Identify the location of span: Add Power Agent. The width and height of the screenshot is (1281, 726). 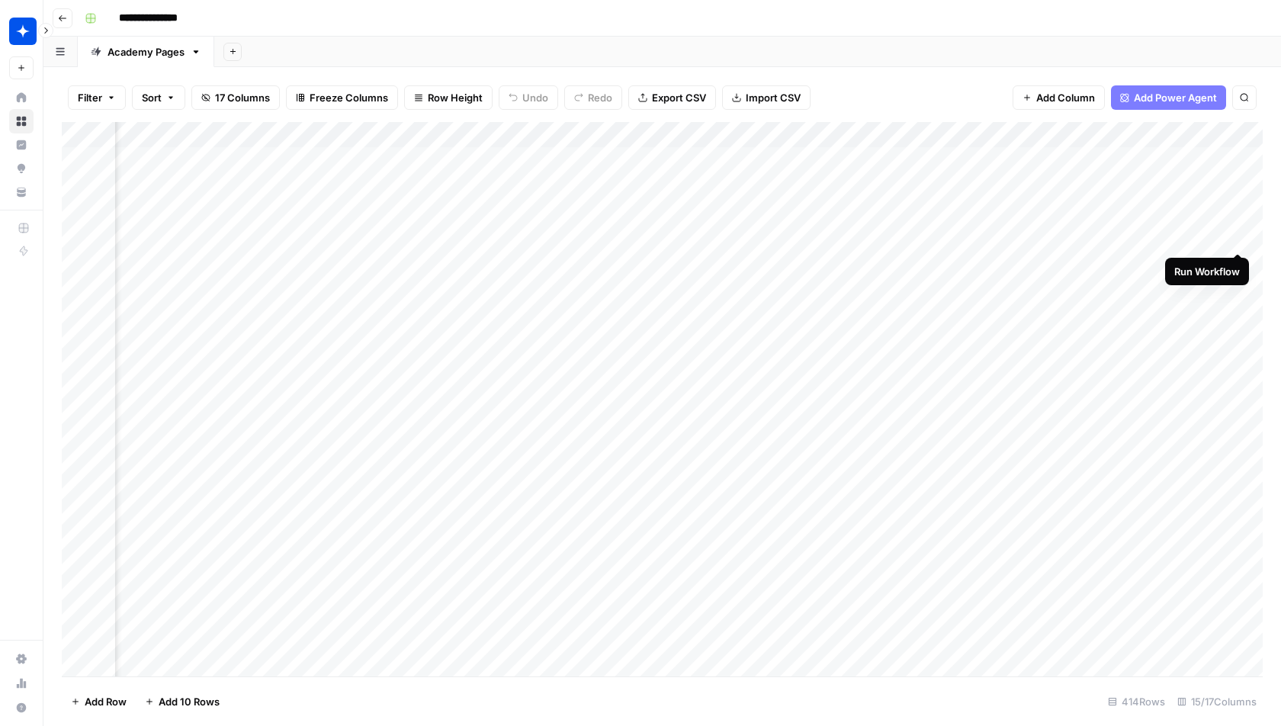
(1175, 98).